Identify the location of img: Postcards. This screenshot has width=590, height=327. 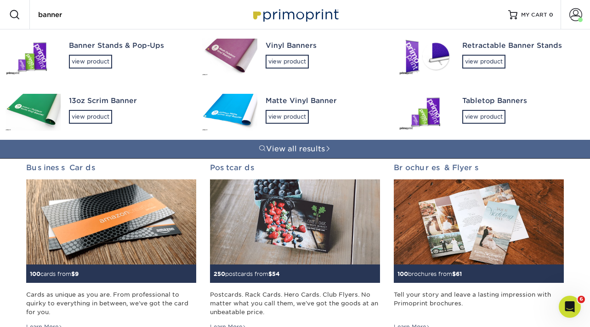
(295, 222).